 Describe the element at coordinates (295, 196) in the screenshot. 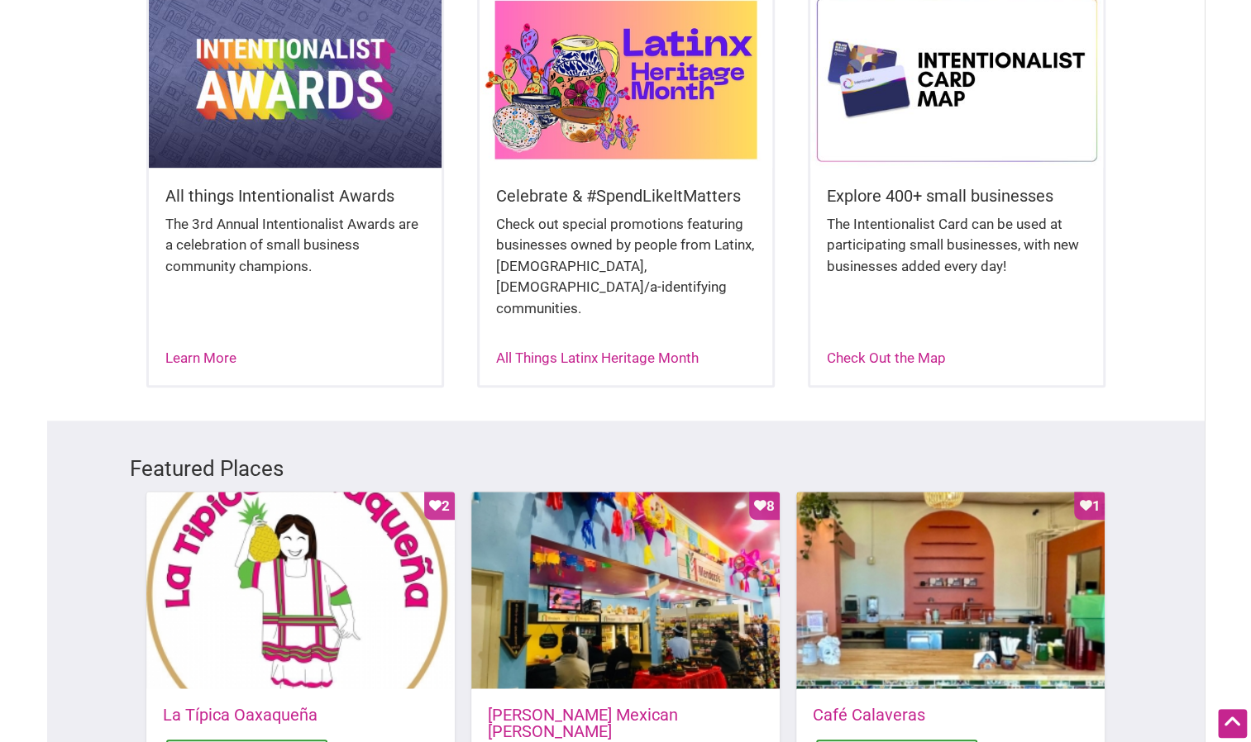

I see `h5: All things Intentionalist Awards` at that location.